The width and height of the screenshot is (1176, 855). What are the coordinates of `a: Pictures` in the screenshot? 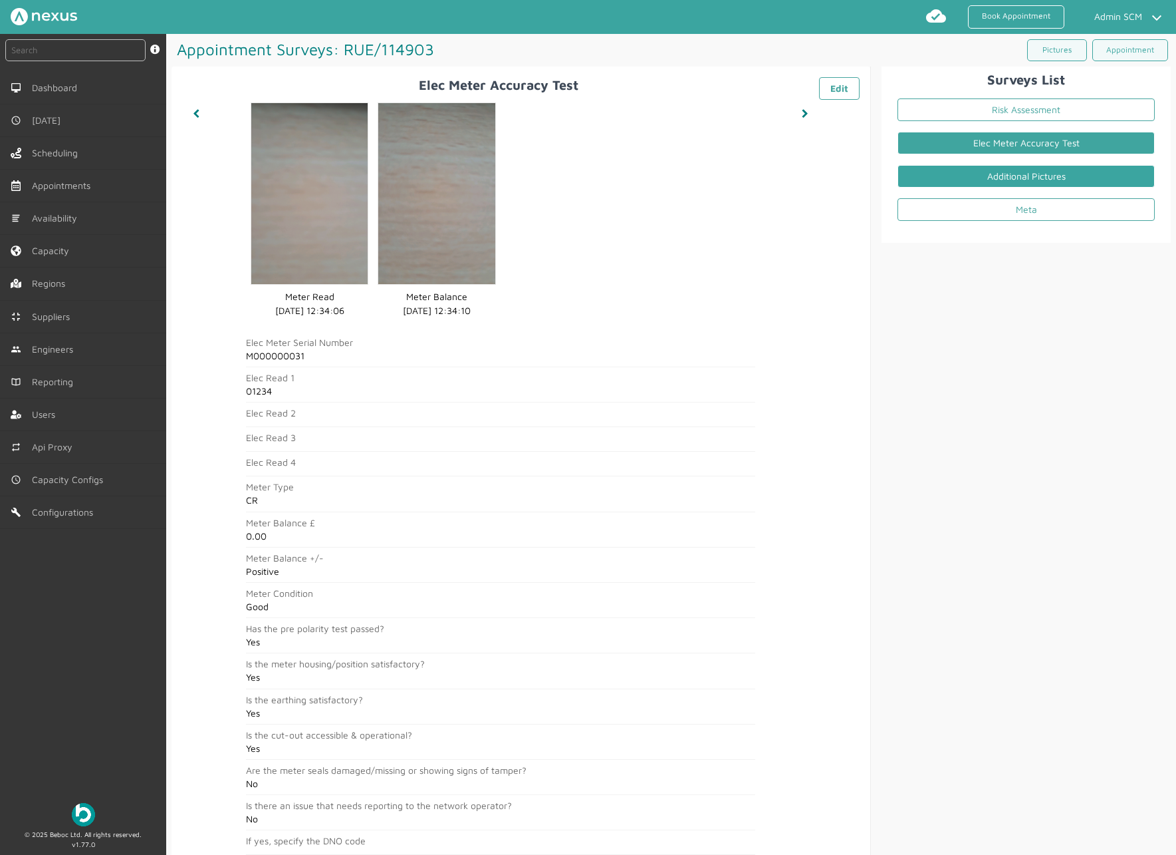 It's located at (1057, 50).